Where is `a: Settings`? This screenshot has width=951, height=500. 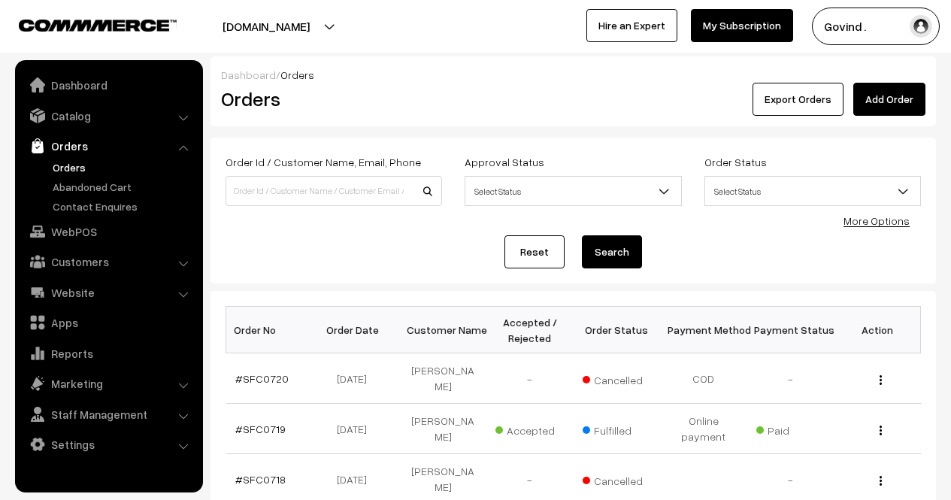 a: Settings is located at coordinates (108, 444).